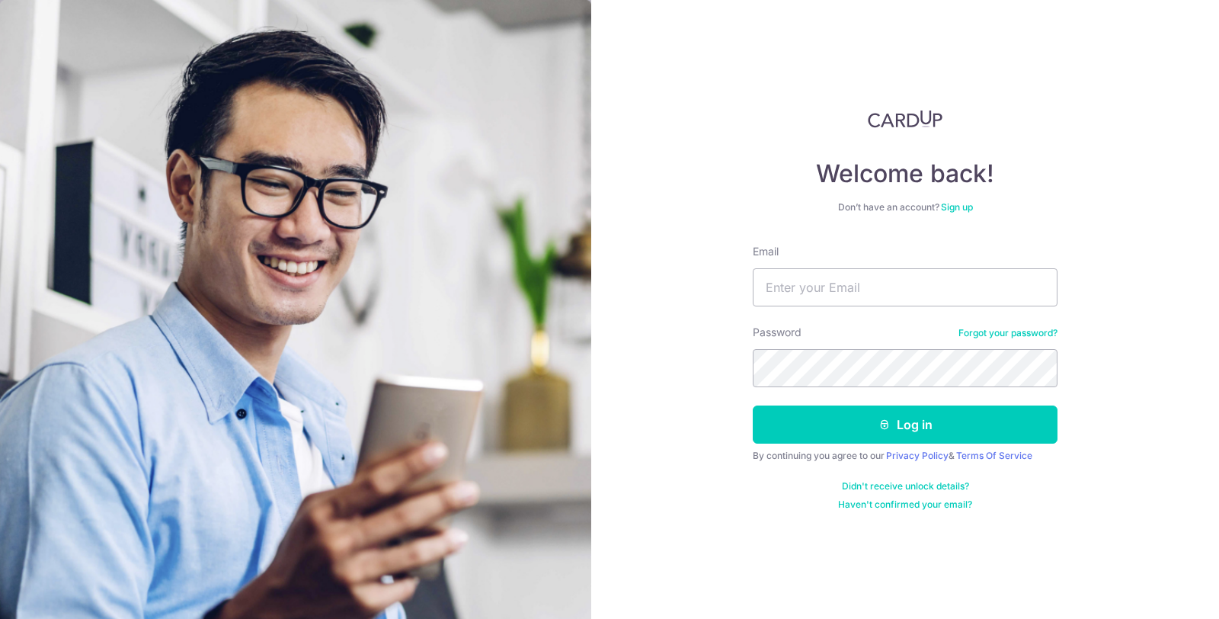 The height and width of the screenshot is (619, 1219). Describe the element at coordinates (905, 456) in the screenshot. I see `div: By continuing you agree to our &` at that location.